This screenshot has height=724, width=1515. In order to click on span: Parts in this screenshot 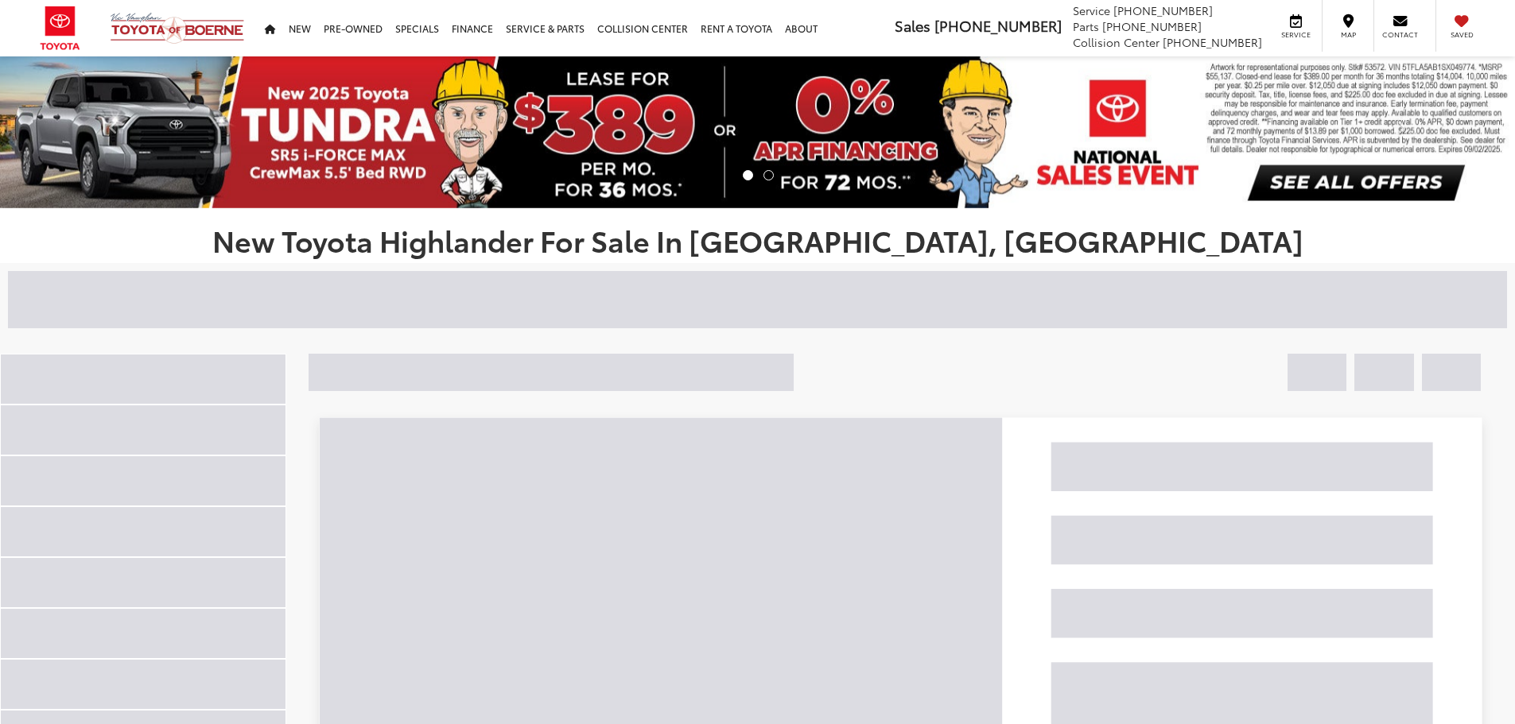, I will do `click(1085, 26)`.